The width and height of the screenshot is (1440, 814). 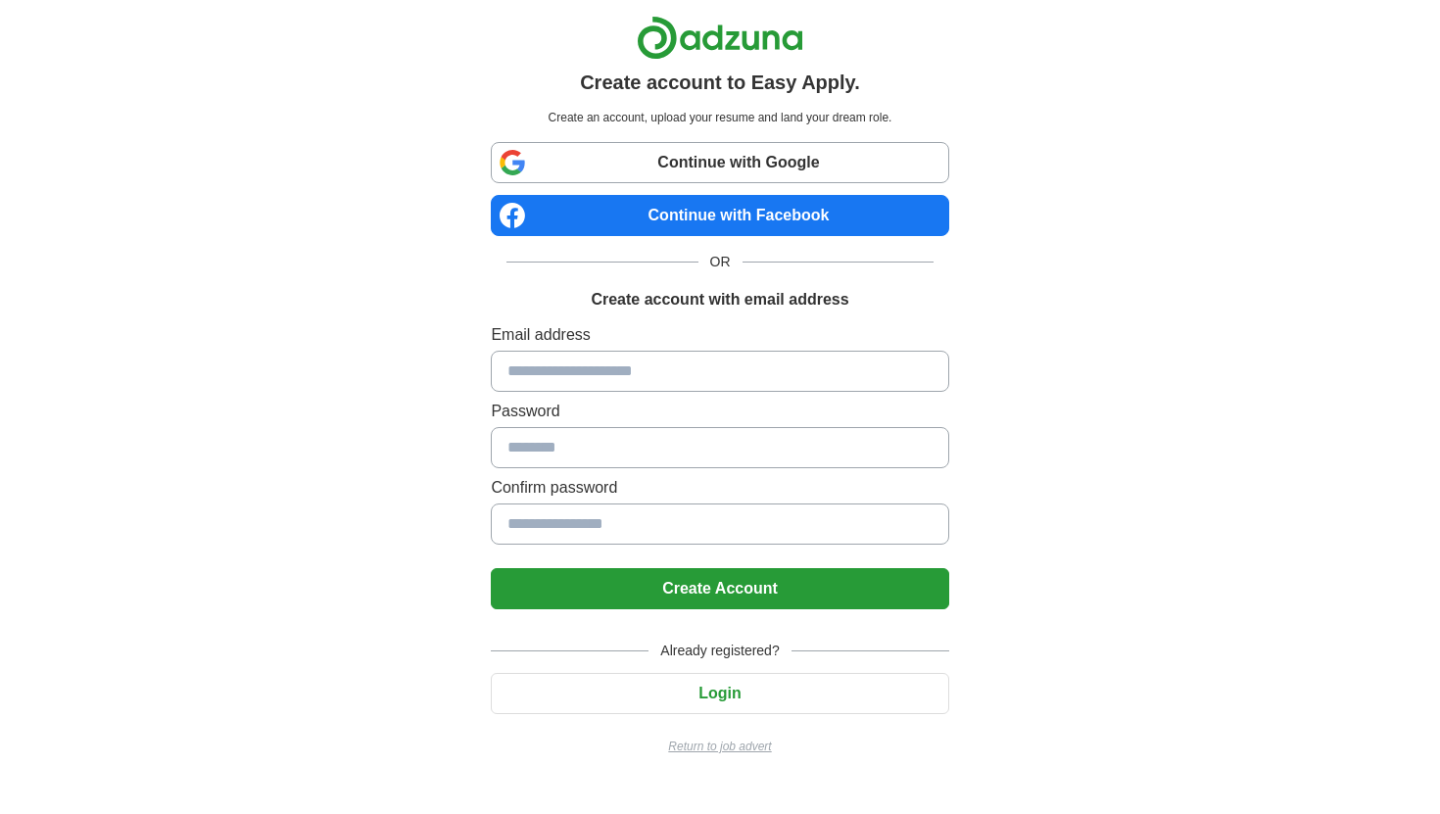 I want to click on p: Create an account, upload your resume and land your dream role., so click(x=719, y=118).